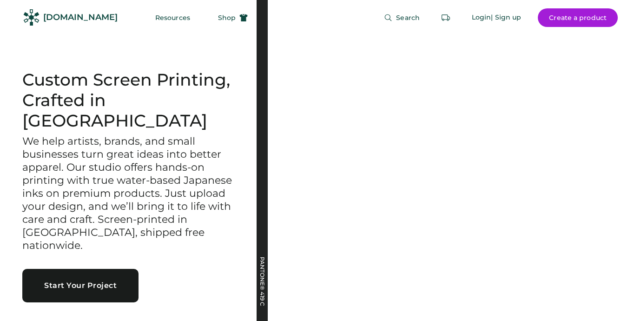 This screenshot has height=321, width=641. Describe the element at coordinates (578, 18) in the screenshot. I see `button: Create a product` at that location.